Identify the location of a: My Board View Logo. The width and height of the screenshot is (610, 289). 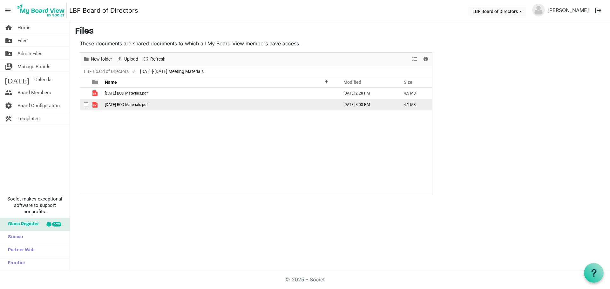
(42, 10).